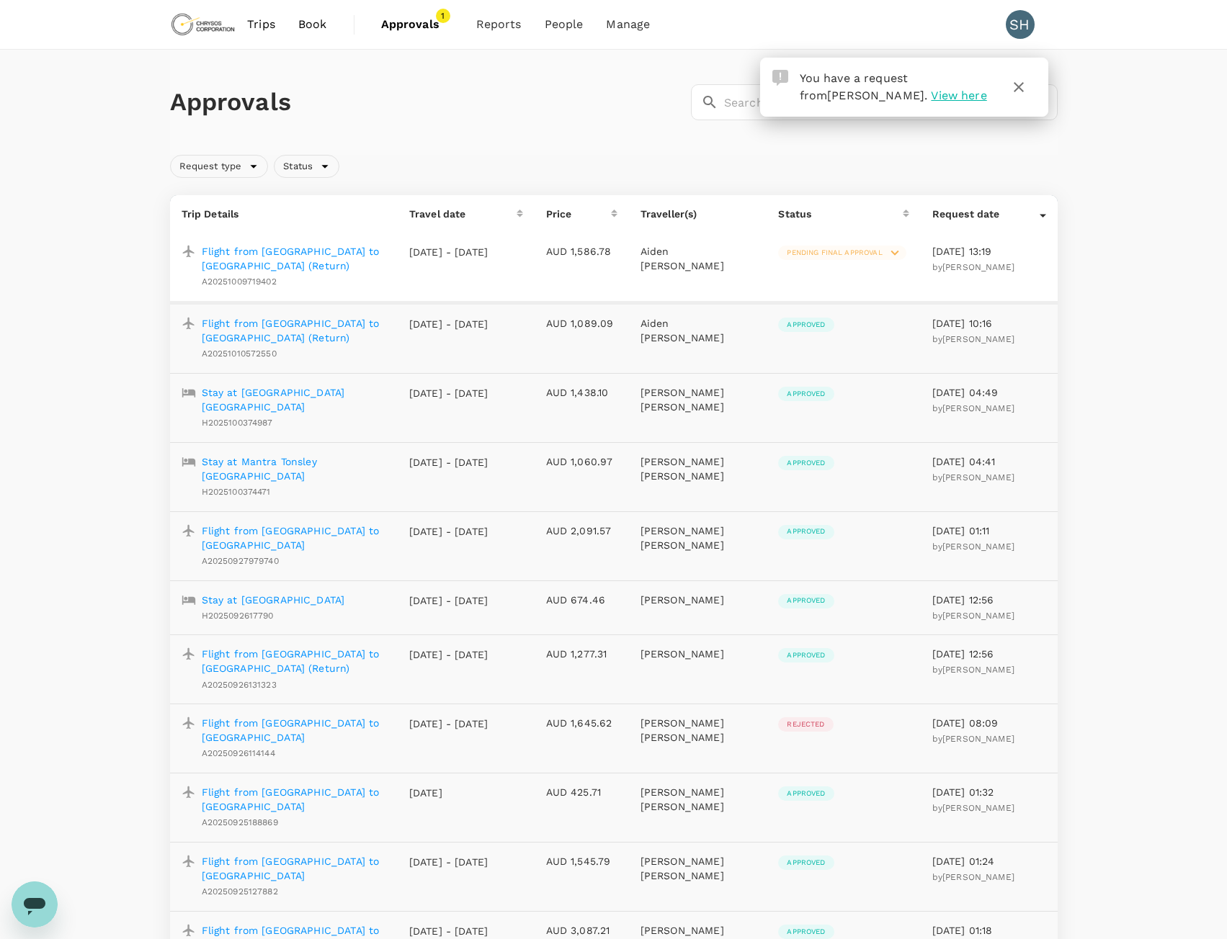 The width and height of the screenshot is (1227, 939). I want to click on span: You have a request from ., so click(864, 86).